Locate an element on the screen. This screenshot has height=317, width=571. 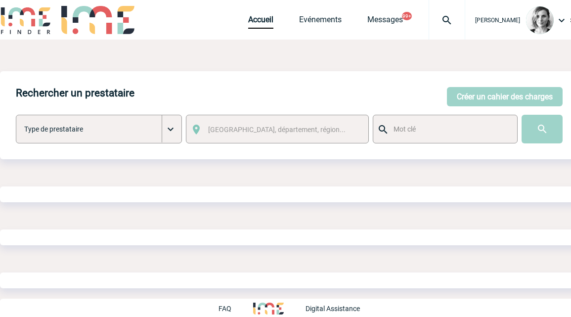
img: 103019-1.png is located at coordinates (540, 20).